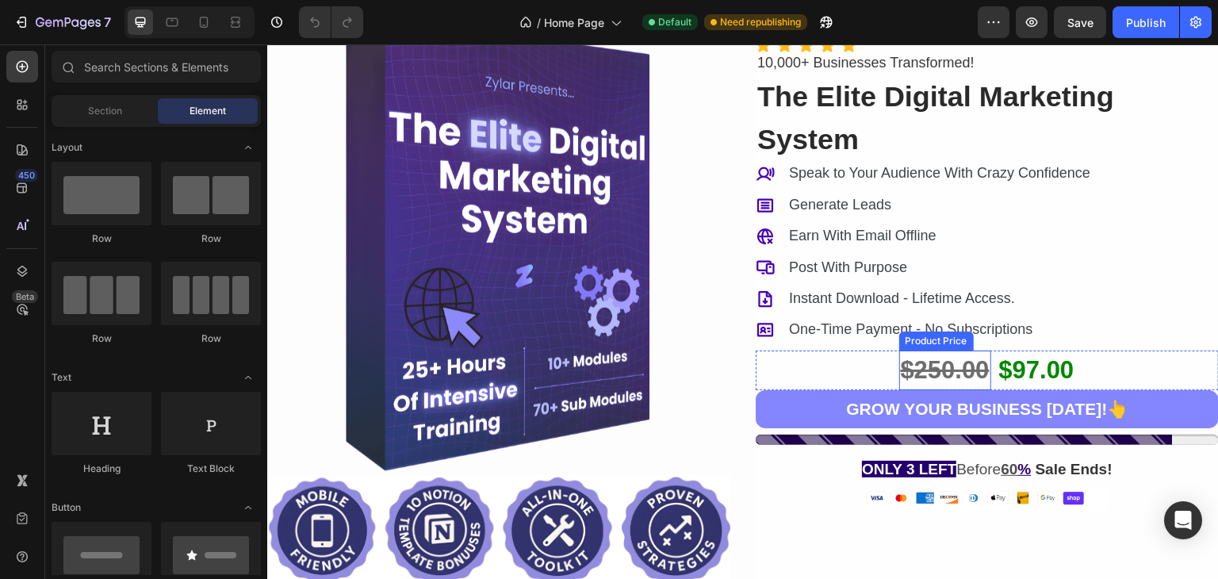 This screenshot has width=1218, height=579. I want to click on button: Save, so click(1080, 22).